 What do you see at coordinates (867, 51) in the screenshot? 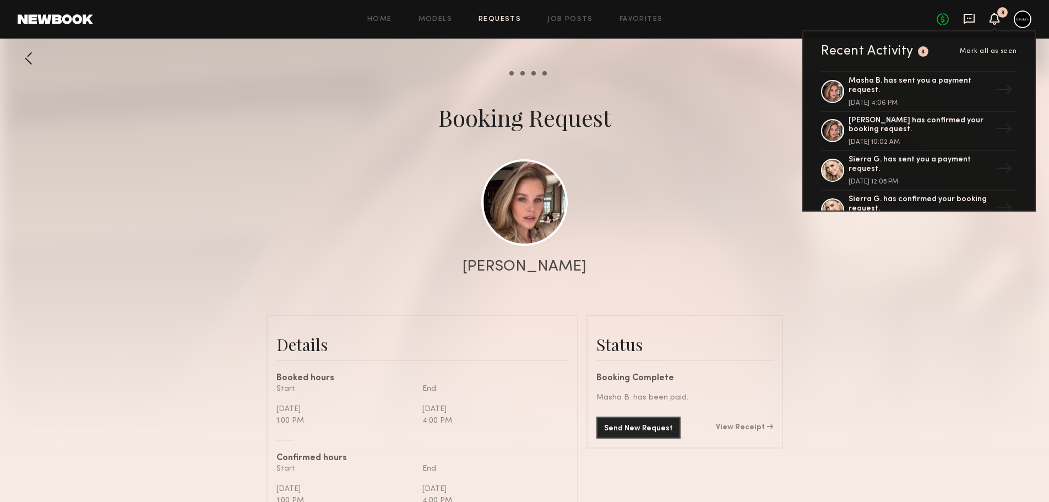
I see `div: Recent Activity` at bounding box center [867, 51].